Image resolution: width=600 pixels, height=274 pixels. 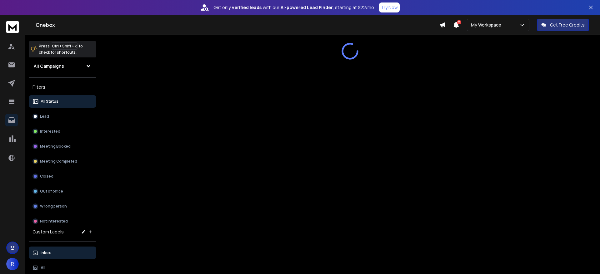 I want to click on p: Press to check for shortcuts., so click(x=61, y=49).